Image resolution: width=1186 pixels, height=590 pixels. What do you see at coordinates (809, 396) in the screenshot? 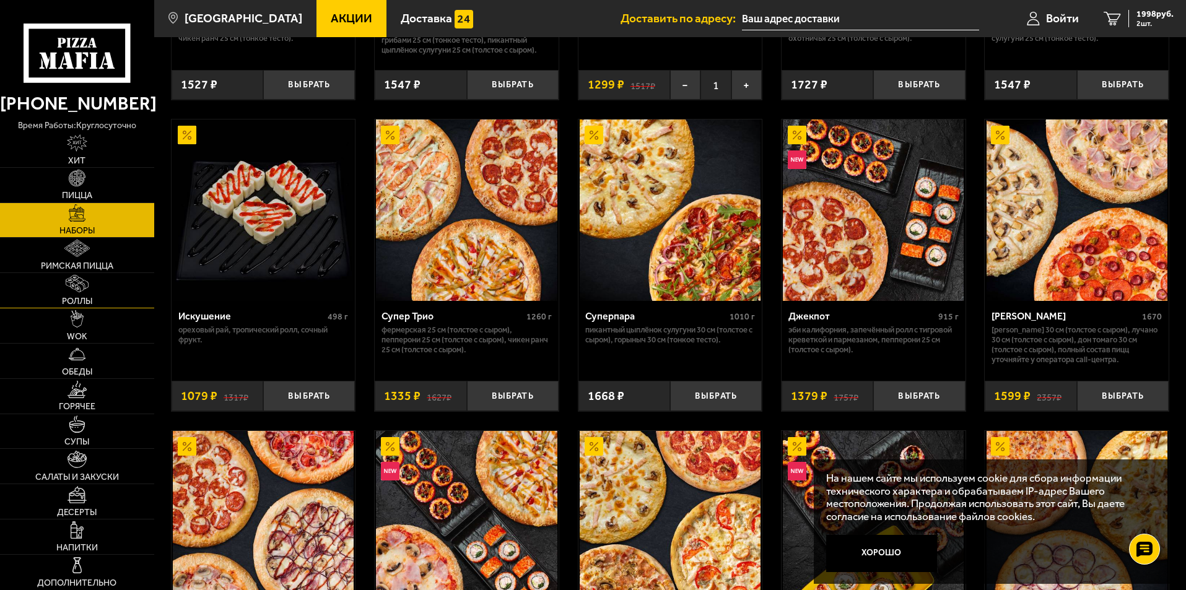
I see `span: 1379 ₽` at bounding box center [809, 396].